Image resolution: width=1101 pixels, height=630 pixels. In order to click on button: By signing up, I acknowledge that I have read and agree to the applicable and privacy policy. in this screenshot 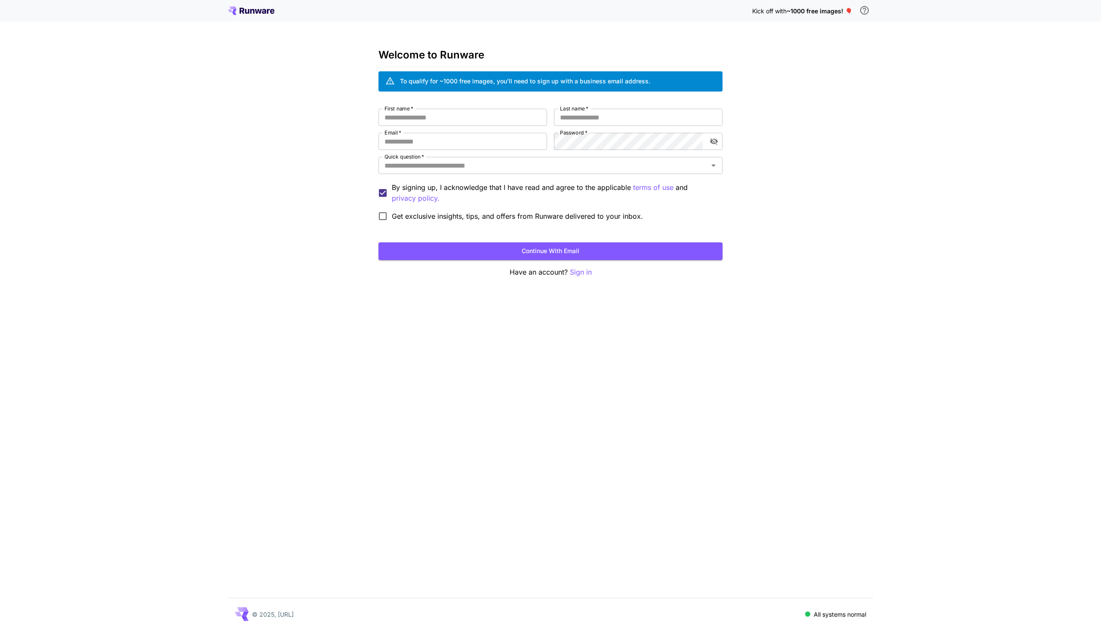, I will do `click(653, 187)`.